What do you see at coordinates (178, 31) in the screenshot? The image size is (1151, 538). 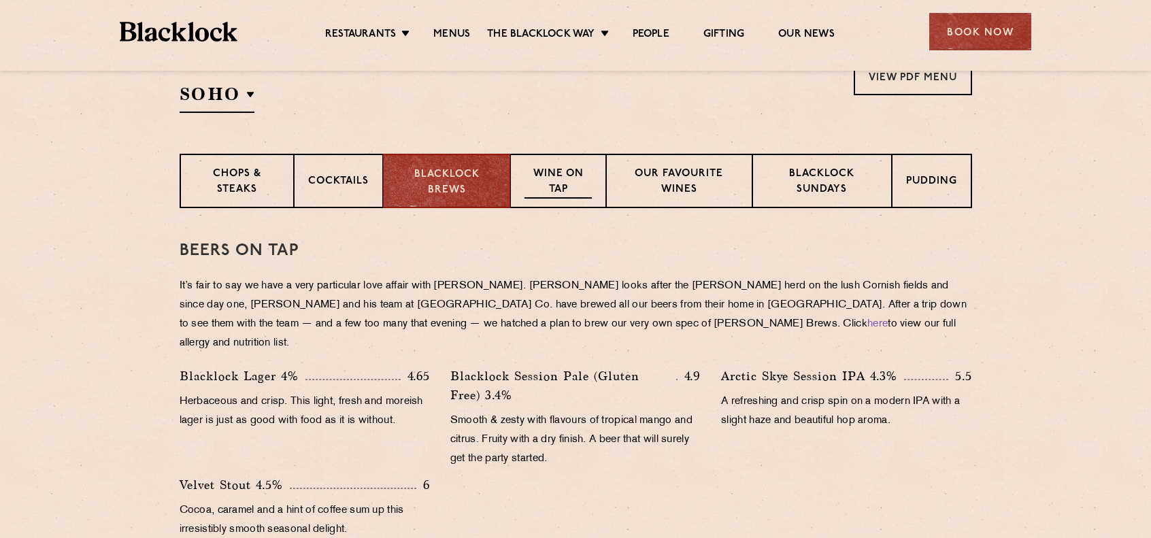 I see `img: BL_Textured_Logo-footer-cropped.svg` at bounding box center [178, 31].